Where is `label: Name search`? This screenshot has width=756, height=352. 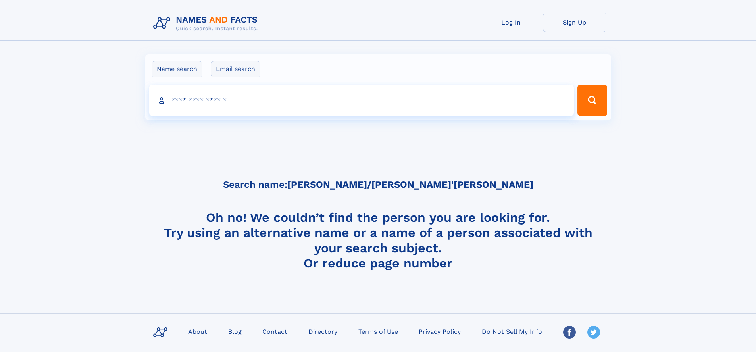
label: Name search is located at coordinates (177, 69).